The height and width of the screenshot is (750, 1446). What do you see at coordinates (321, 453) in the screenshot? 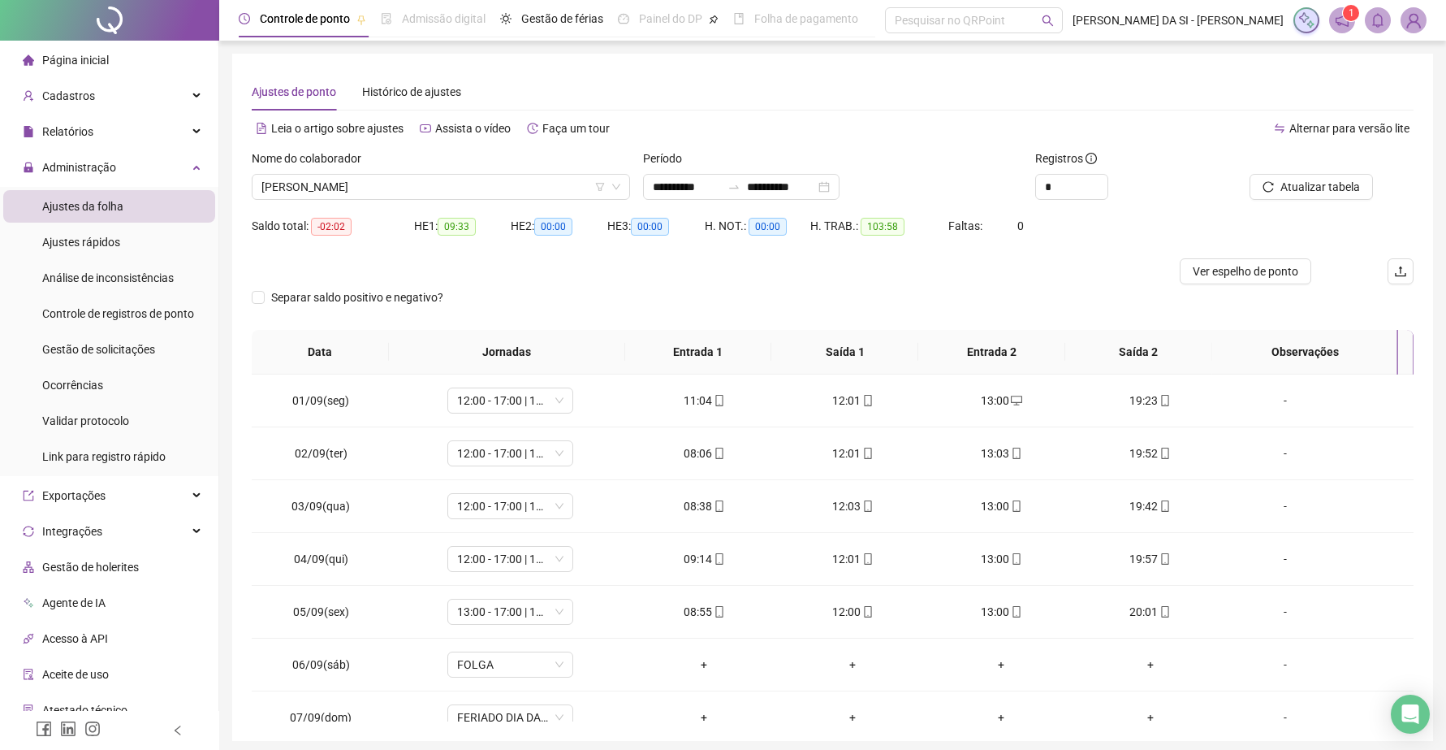
I see `span: 02/09(ter)` at bounding box center [321, 453].